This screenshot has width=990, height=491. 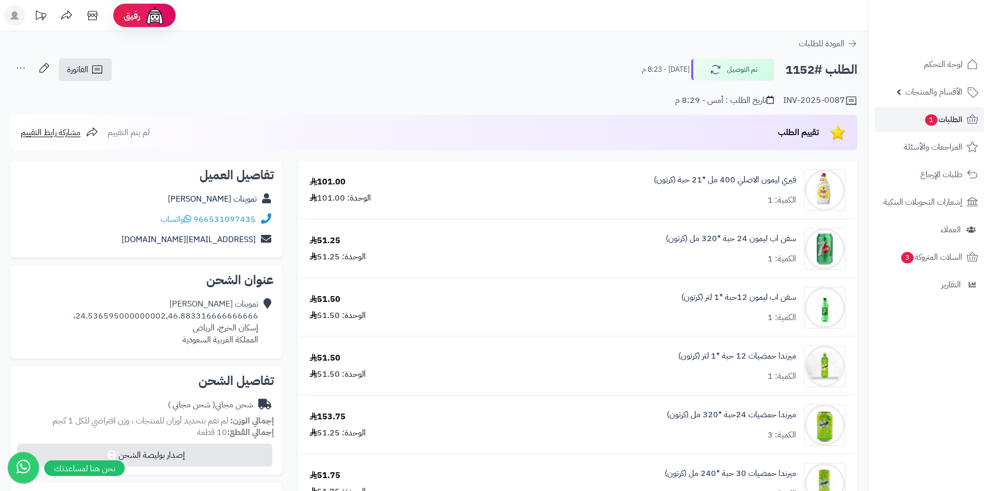 What do you see at coordinates (325, 475) in the screenshot?
I see `div: 51.75` at bounding box center [325, 475].